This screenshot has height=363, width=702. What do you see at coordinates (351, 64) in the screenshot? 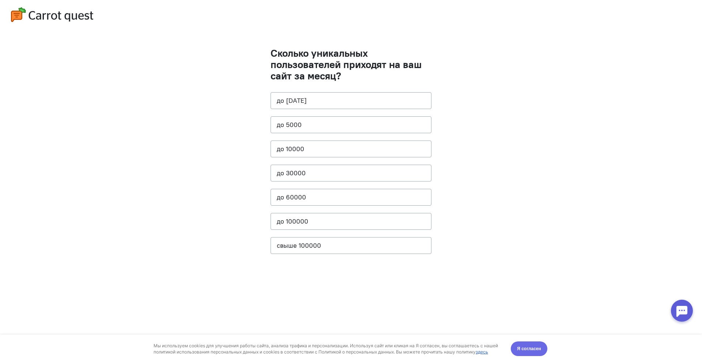
I see `h1: Сколько уникальных пользователей приходят на ваш сайт за месяц?` at bounding box center [351, 64].